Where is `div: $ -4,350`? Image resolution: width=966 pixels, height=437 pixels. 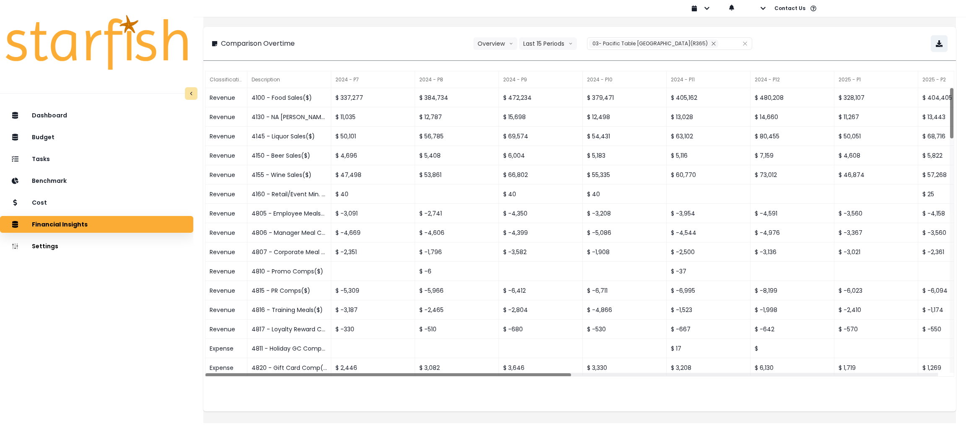
div: $ -4,350 is located at coordinates (541, 213).